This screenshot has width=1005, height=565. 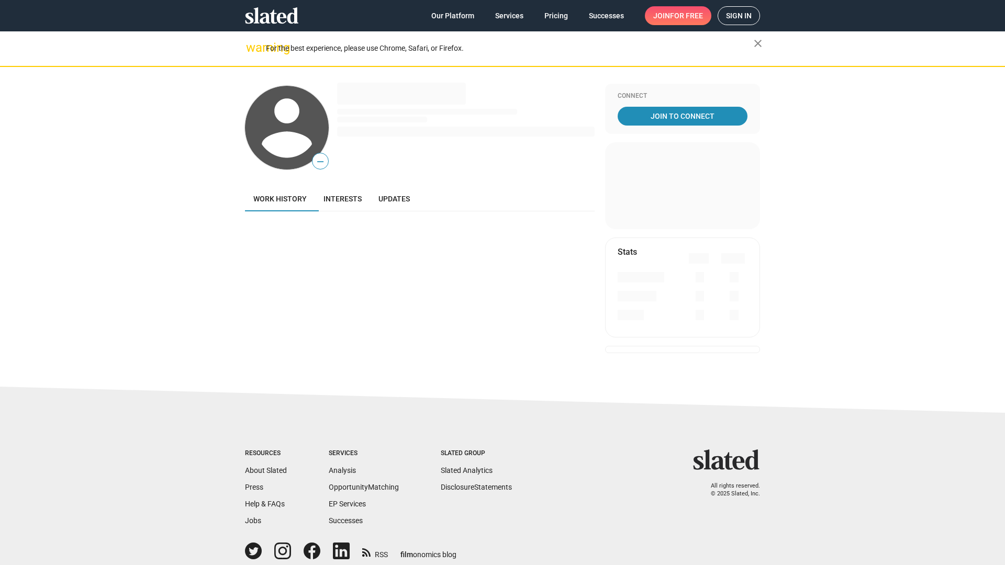 I want to click on a: DisclosureStatements, so click(x=476, y=487).